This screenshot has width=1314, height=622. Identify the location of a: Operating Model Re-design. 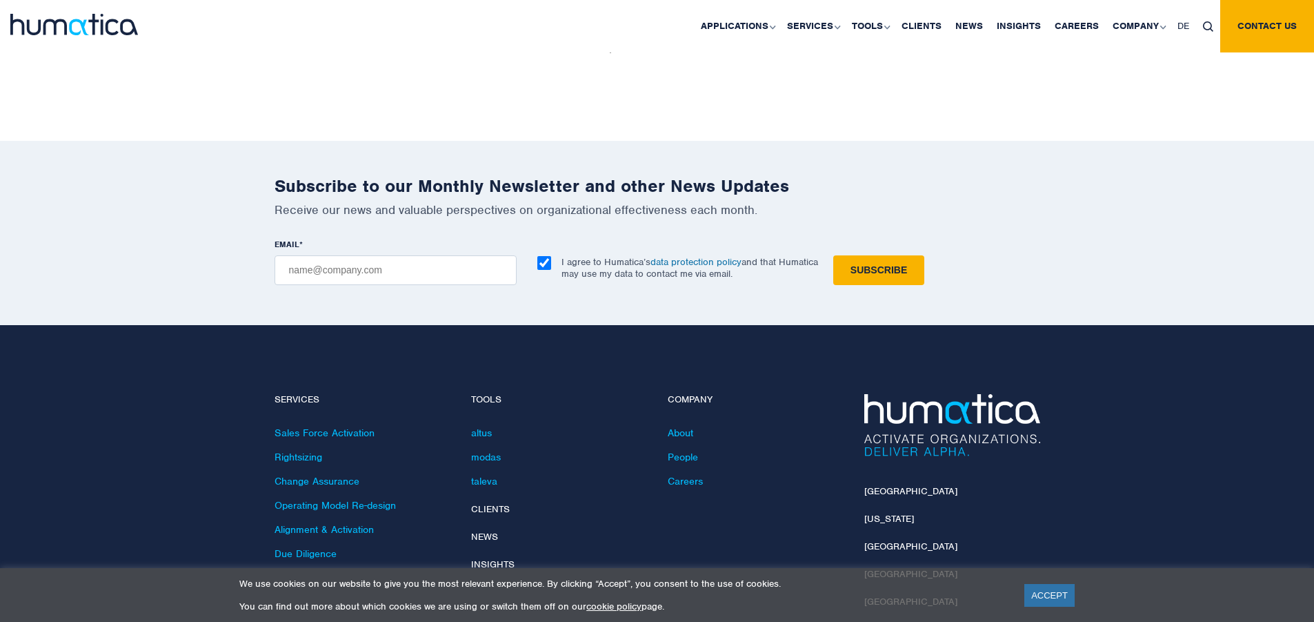
(335, 505).